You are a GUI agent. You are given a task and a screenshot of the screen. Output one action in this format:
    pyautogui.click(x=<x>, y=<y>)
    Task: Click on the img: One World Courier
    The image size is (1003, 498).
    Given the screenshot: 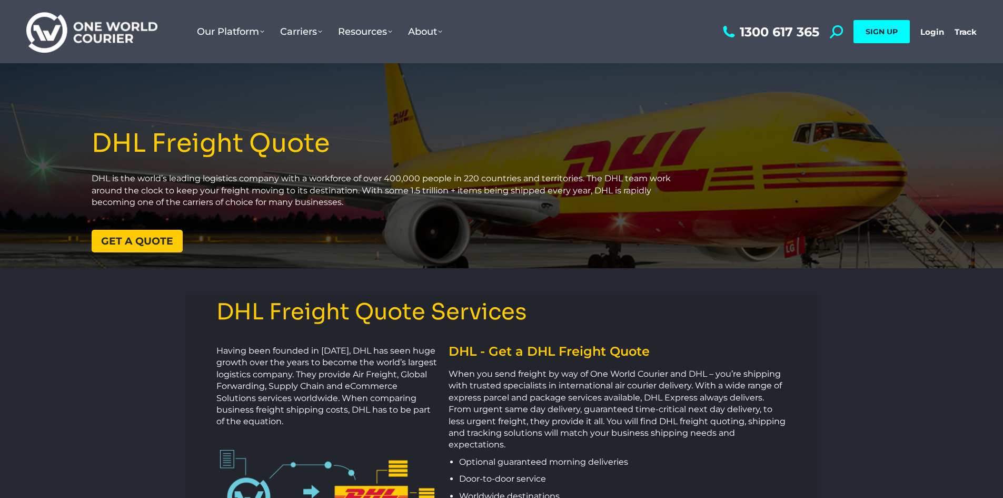 What is the action you would take?
    pyautogui.click(x=92, y=32)
    